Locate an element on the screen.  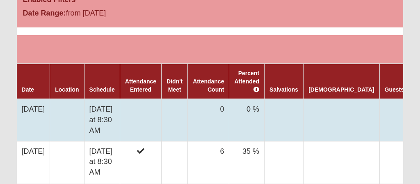
td: 35 % is located at coordinates (247, 162).